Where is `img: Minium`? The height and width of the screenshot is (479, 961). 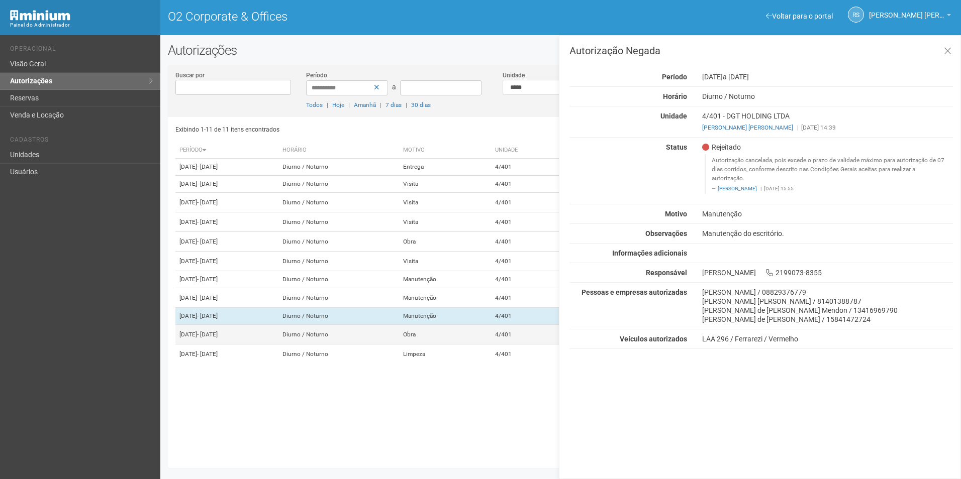
img: Minium is located at coordinates (40, 15).